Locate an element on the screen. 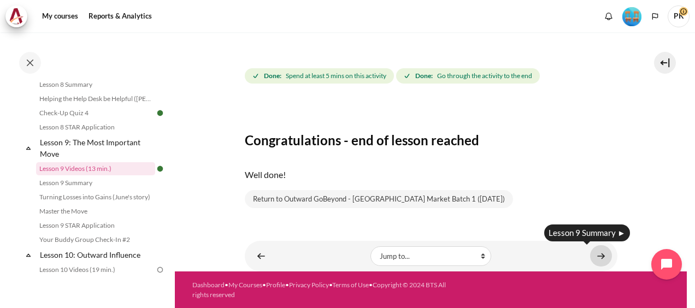 This screenshot has height=308, width=695. a: ◄ Lesson 8 STAR Application is located at coordinates (261, 256).